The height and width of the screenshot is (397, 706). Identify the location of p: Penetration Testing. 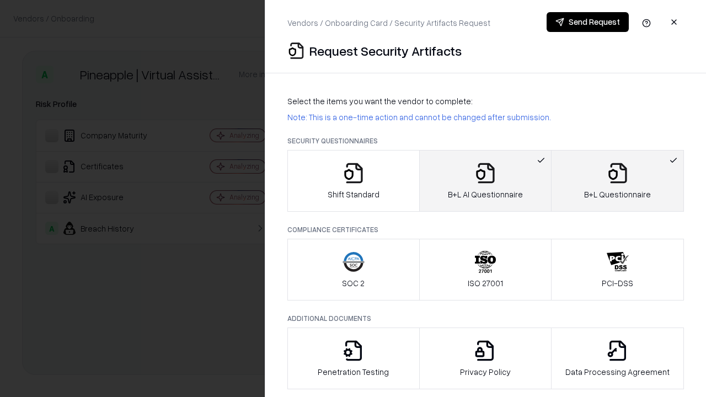
(353, 372).